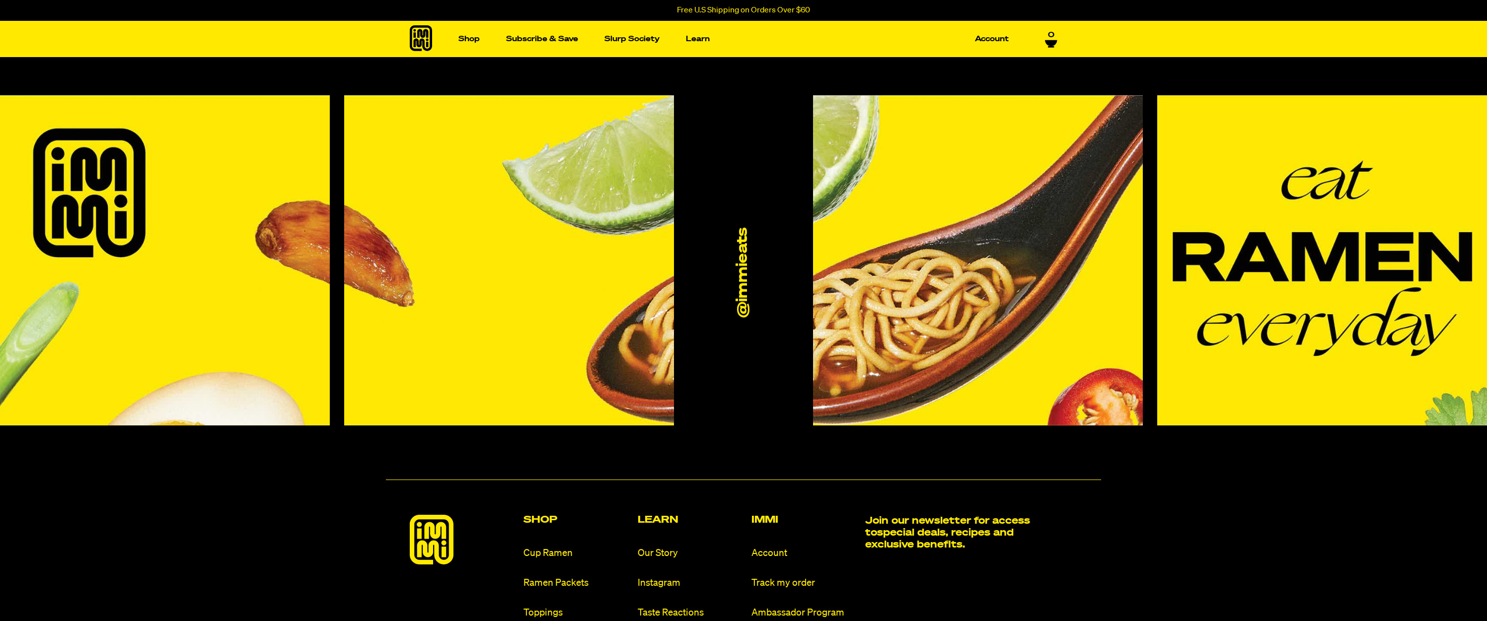 Image resolution: width=1487 pixels, height=621 pixels. What do you see at coordinates (542, 39) in the screenshot?
I see `a: Subscribe & Save` at bounding box center [542, 39].